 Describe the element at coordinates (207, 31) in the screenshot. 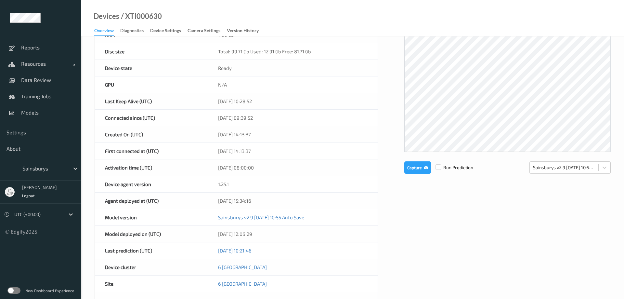

I see `a: Camera Settings` at that location.